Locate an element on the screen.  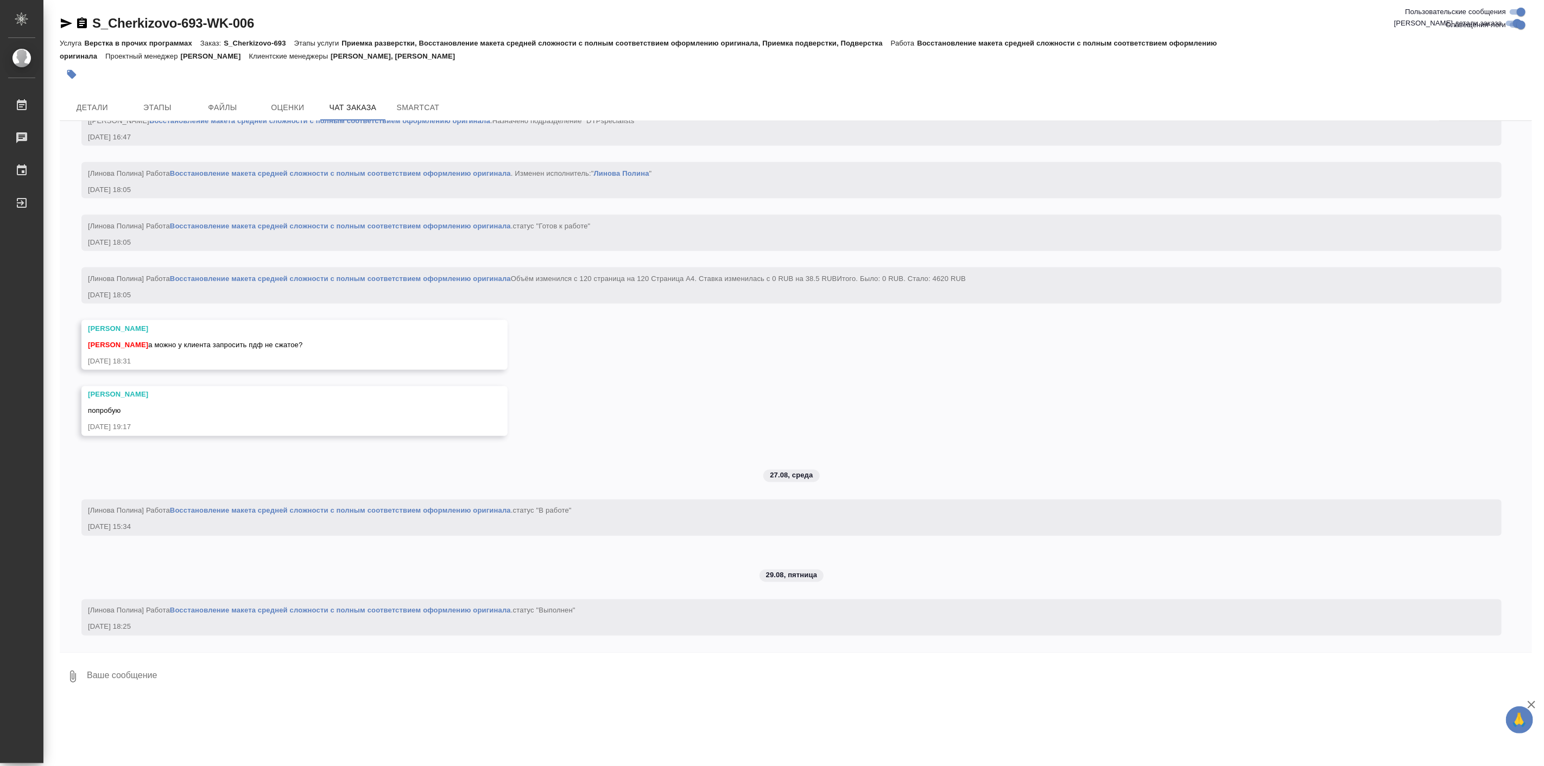
p: S_Cherkizovo-693 is located at coordinates (258, 43).